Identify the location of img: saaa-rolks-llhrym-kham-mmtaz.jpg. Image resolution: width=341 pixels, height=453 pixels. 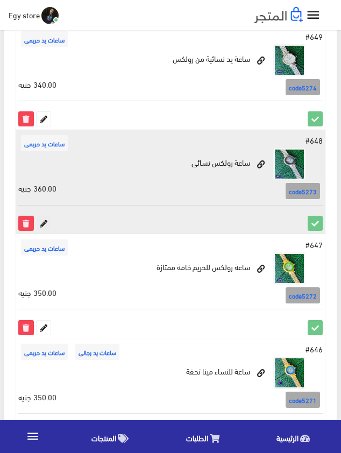
(289, 268).